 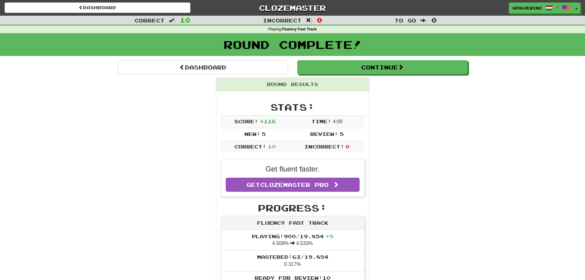 I want to click on span: Playing: 900 / 19.854, so click(x=293, y=236).